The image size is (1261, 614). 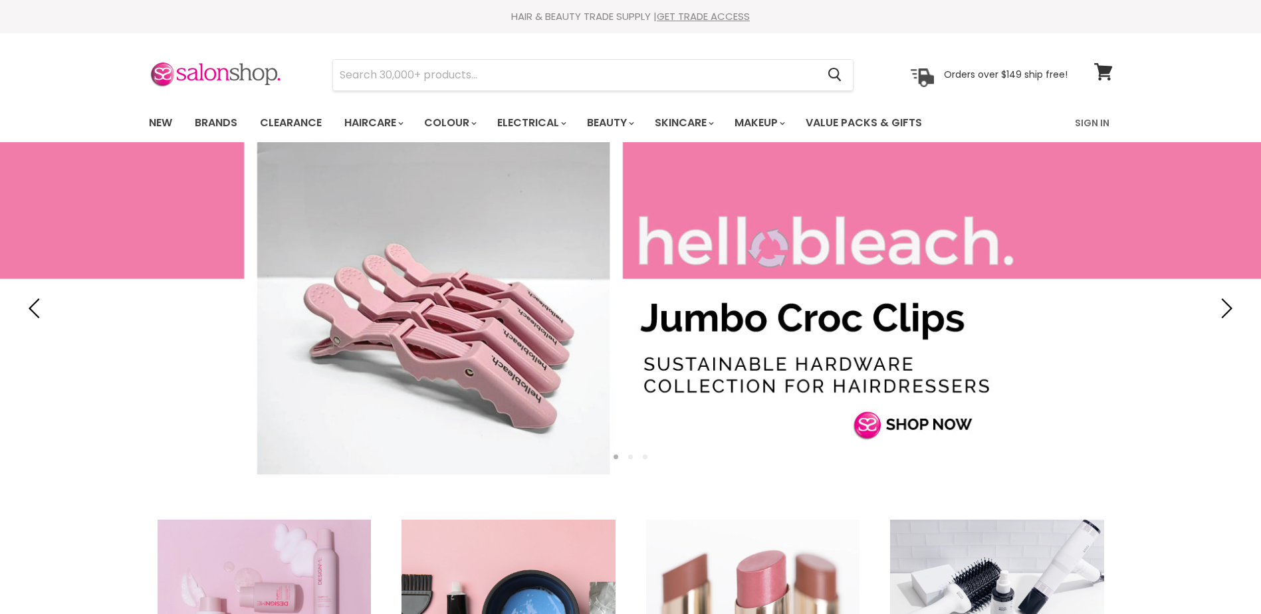 What do you see at coordinates (758, 123) in the screenshot?
I see `a: Makeup` at bounding box center [758, 123].